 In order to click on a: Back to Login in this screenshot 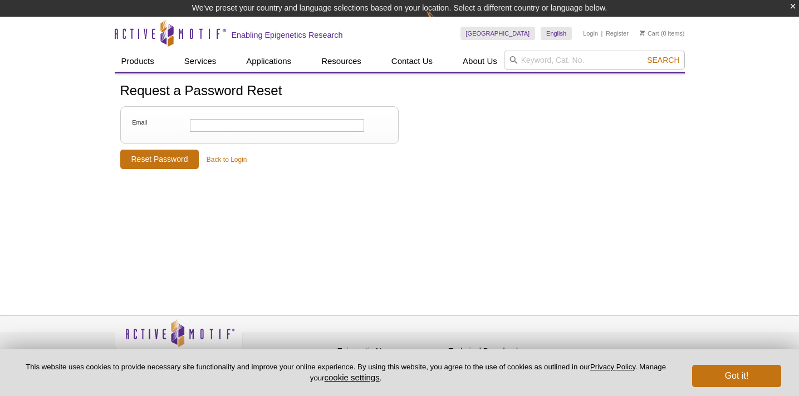, I will do `click(227, 160)`.